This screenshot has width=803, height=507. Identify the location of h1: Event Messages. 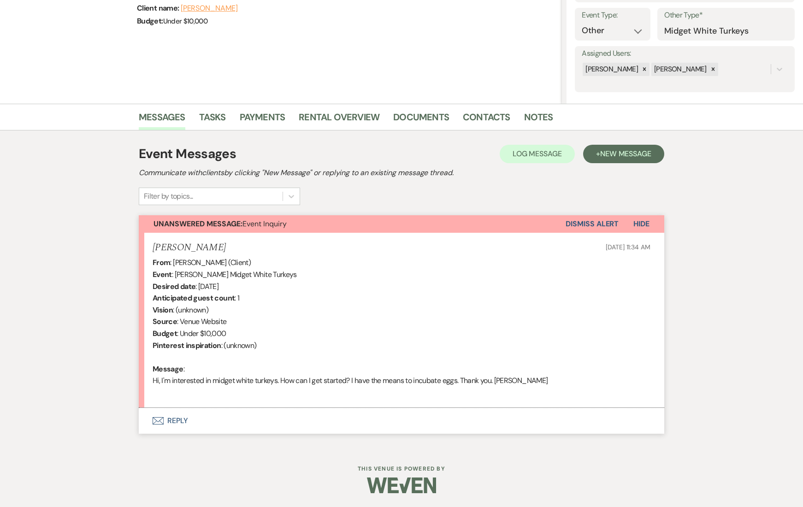
(187, 154).